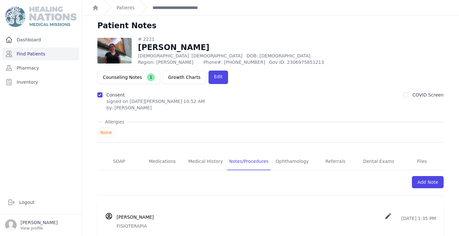  What do you see at coordinates (41, 82) in the screenshot?
I see `a: Inventory` at bounding box center [41, 82].